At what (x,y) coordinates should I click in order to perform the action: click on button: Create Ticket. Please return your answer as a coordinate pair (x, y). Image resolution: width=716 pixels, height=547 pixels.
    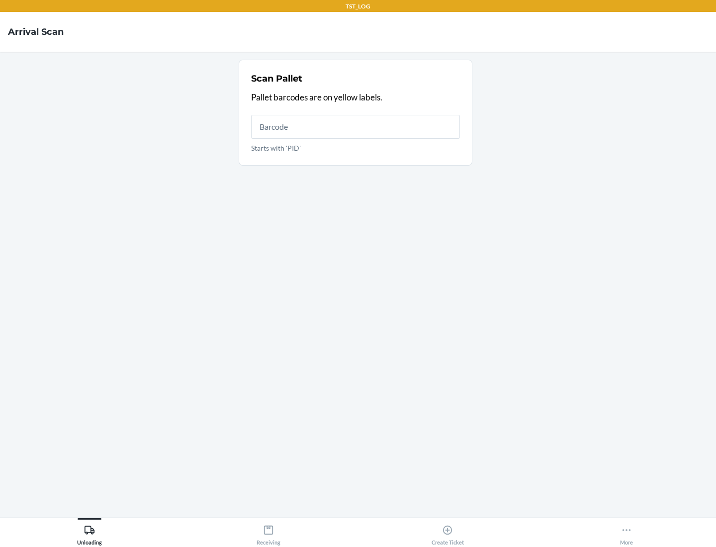
    Looking at the image, I should click on (448, 532).